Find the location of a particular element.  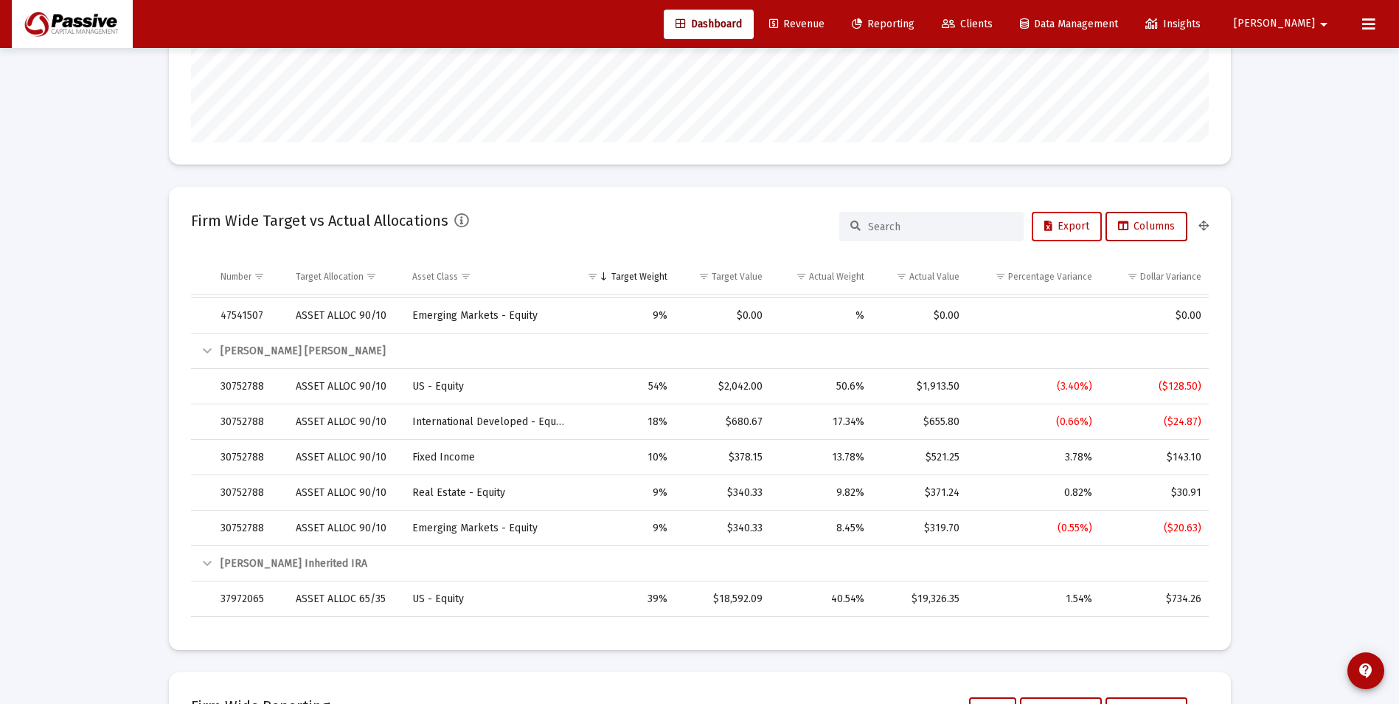

td: Column Number is located at coordinates (251, 277).